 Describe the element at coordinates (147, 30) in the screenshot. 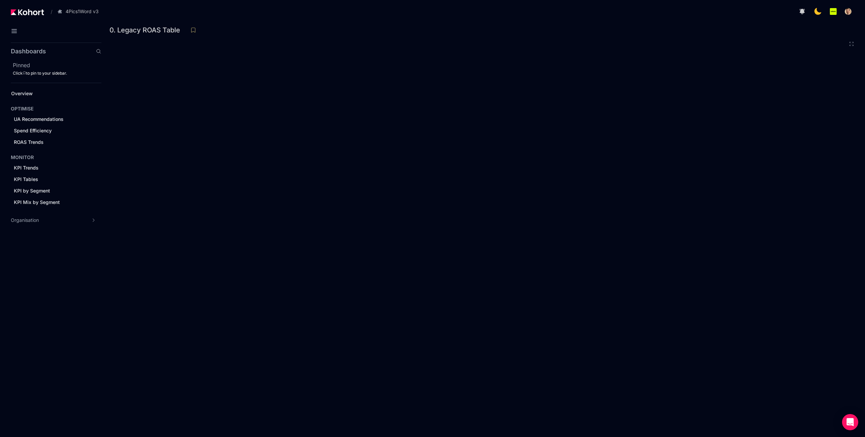

I see `h3: 0. Legacy ROAS Table` at that location.